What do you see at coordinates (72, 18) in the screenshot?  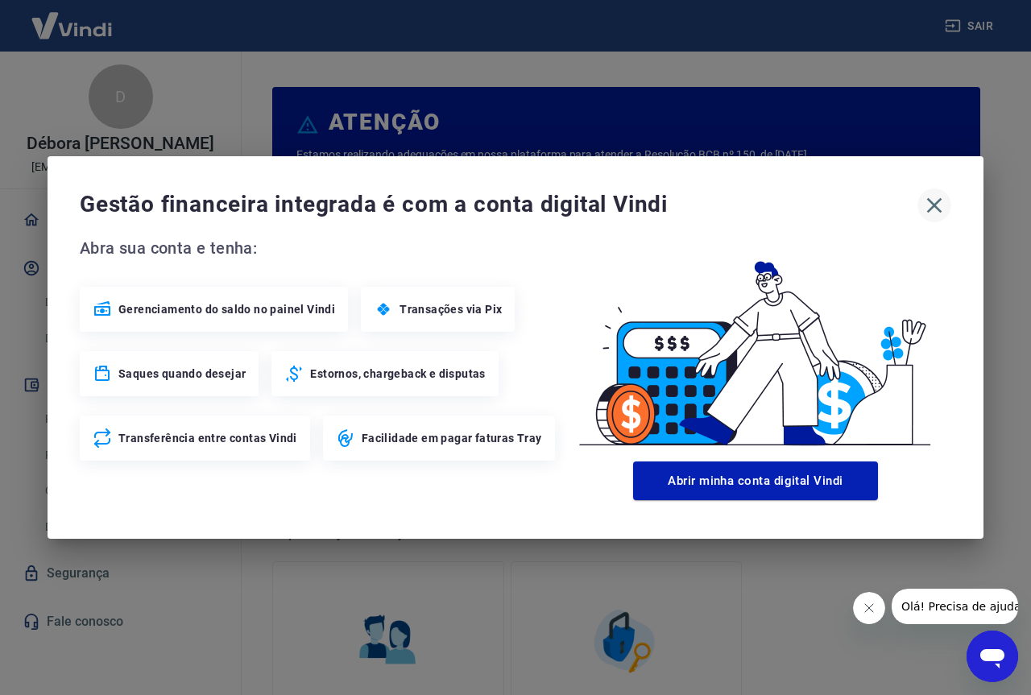 I see `span: Olá! Precisa de ajuda?` at bounding box center [72, 18].